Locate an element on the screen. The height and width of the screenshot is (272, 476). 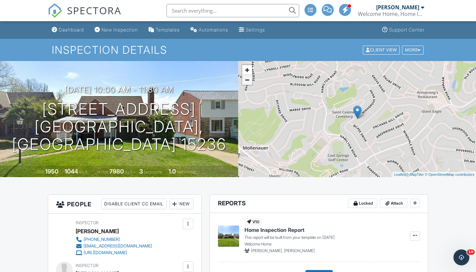
div: 7980 is located at coordinates (116, 171).